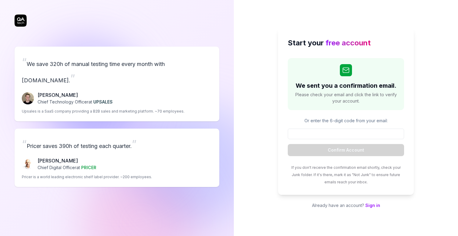 This screenshot has height=236, width=458. I want to click on p: Chief Technology Officer at, so click(75, 102).